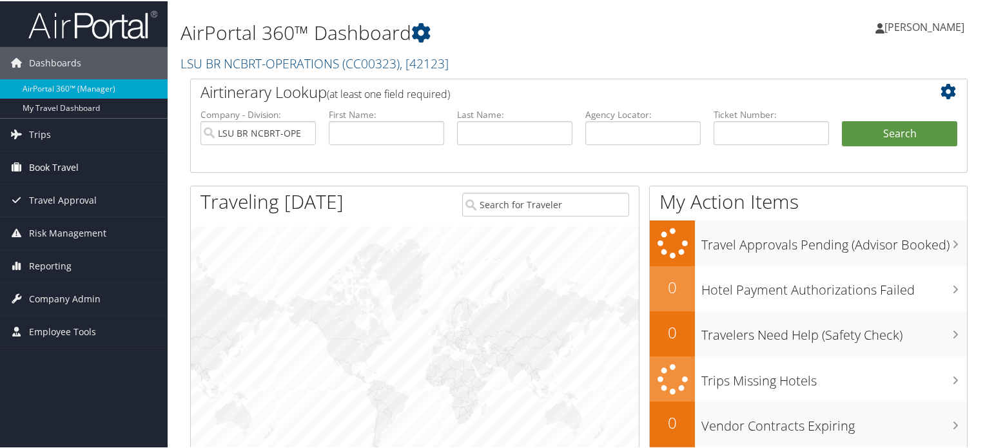  Describe the element at coordinates (54, 166) in the screenshot. I see `span: Book Travel` at that location.